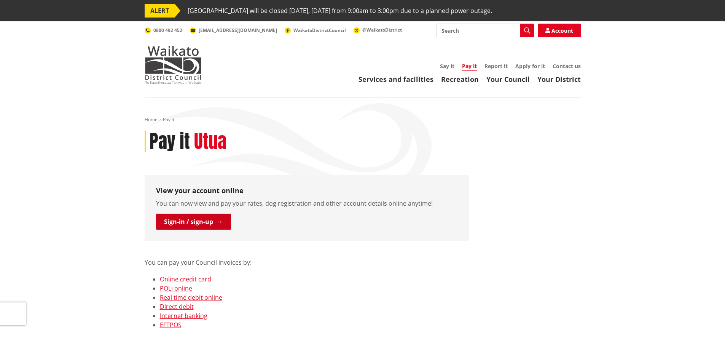  What do you see at coordinates (559, 30) in the screenshot?
I see `a: Account` at bounding box center [559, 30].